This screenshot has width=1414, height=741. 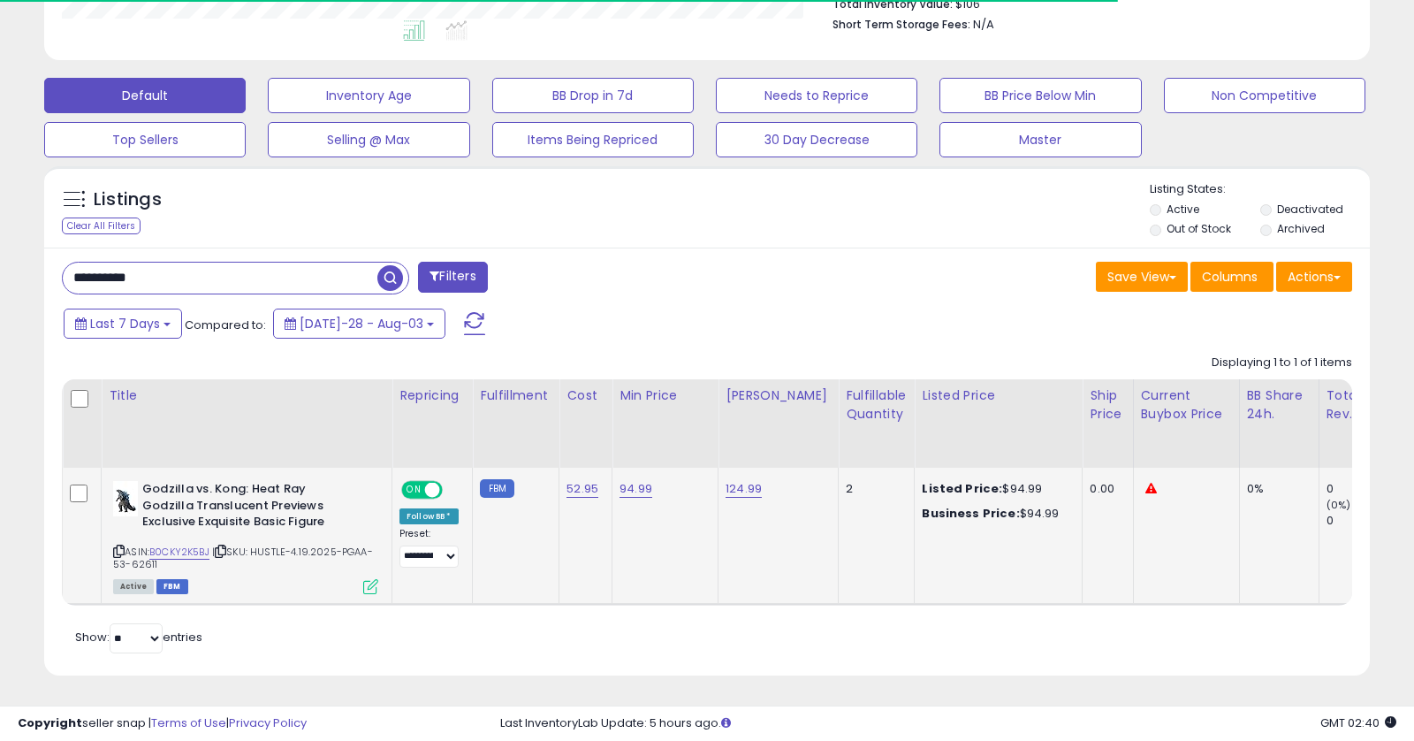 What do you see at coordinates (145, 140) in the screenshot?
I see `button: Top Sellers` at bounding box center [145, 140].